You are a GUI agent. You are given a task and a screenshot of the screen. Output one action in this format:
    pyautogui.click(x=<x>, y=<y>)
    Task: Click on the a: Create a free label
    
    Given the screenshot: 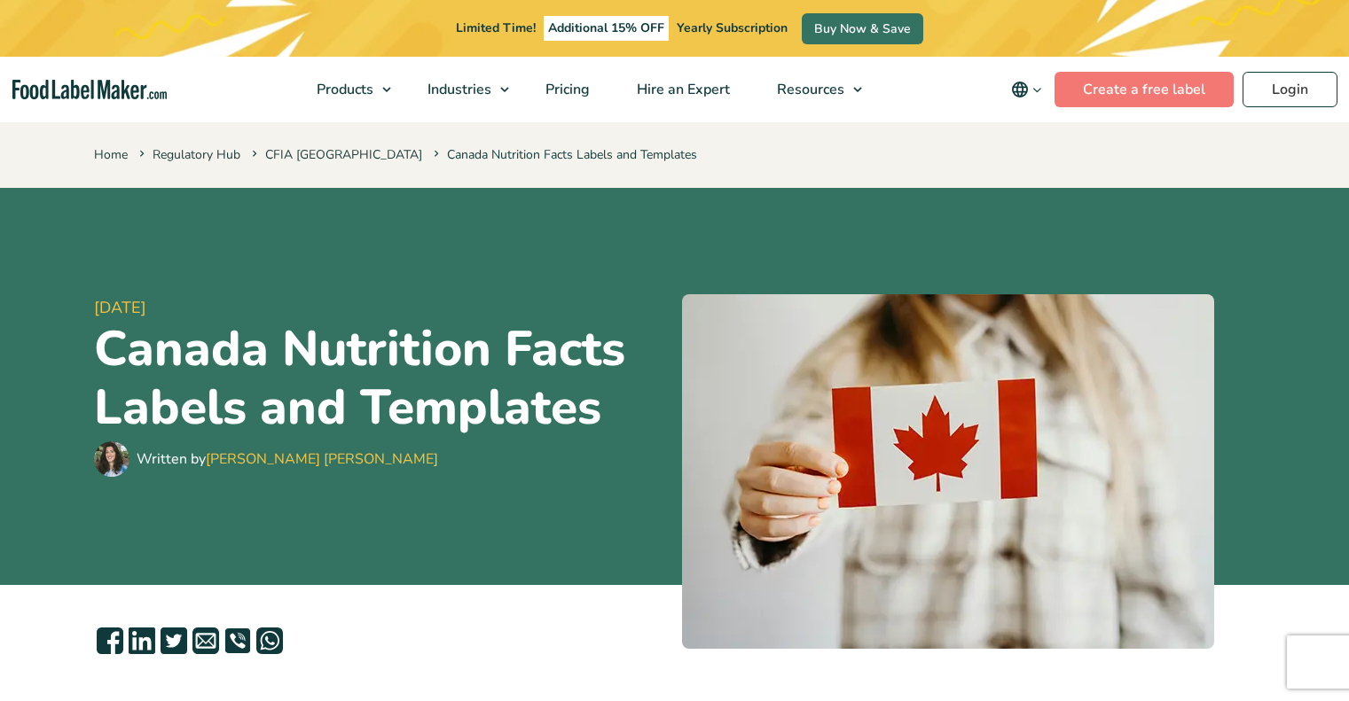 What is the action you would take?
    pyautogui.click(x=1144, y=90)
    